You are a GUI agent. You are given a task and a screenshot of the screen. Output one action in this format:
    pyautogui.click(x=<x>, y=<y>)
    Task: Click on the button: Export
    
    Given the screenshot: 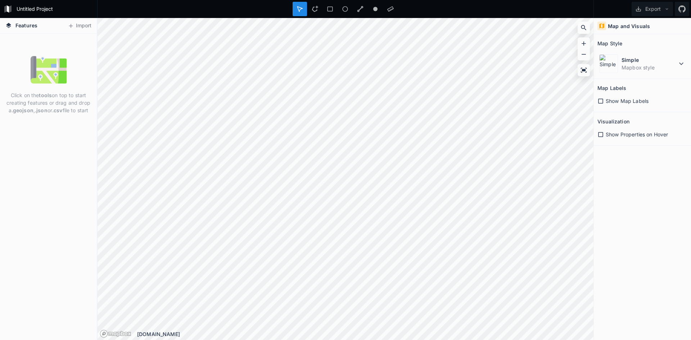 What is the action you would take?
    pyautogui.click(x=652, y=9)
    